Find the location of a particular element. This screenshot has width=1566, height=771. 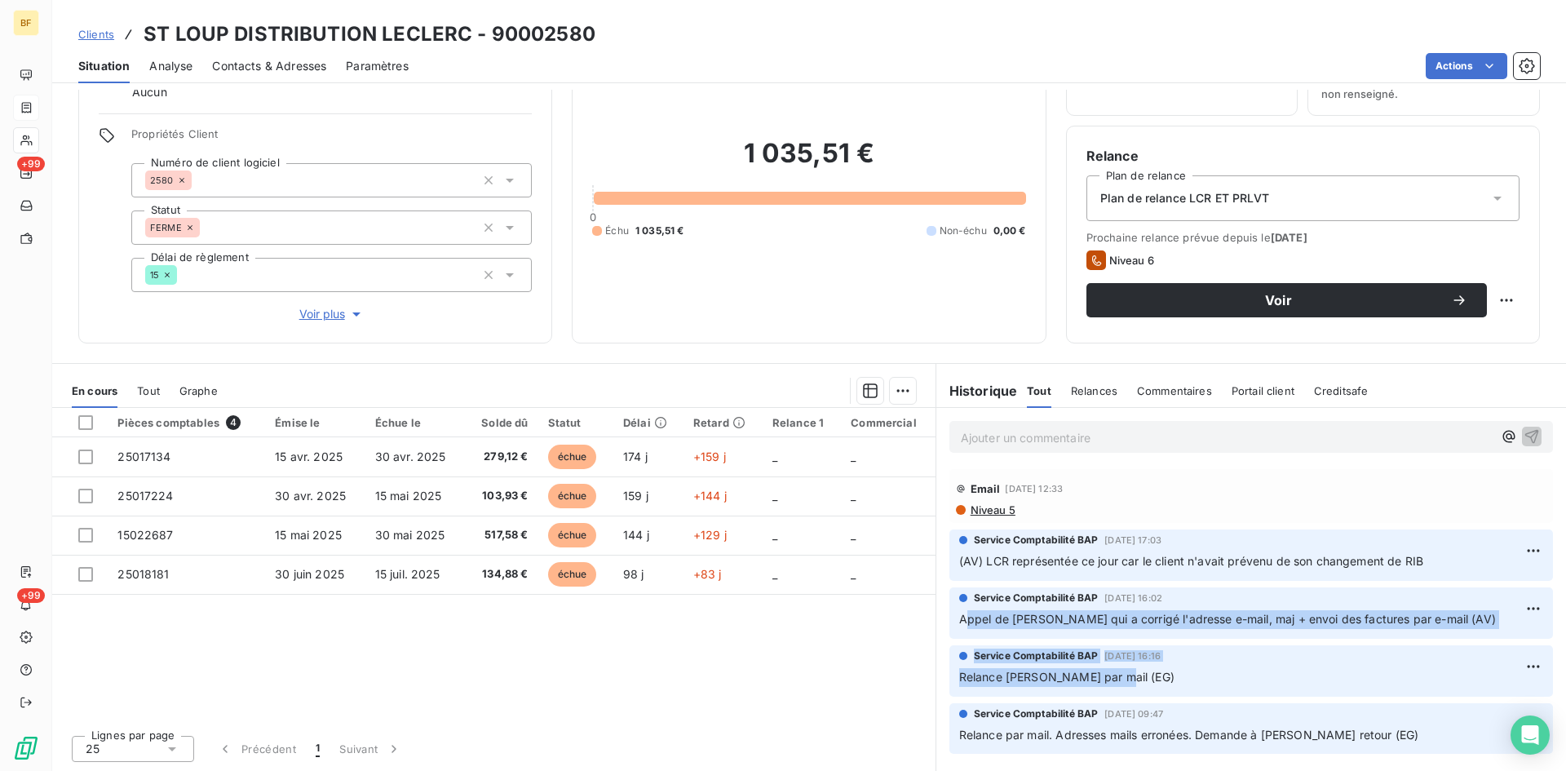

span: 159 j is located at coordinates (636, 495).